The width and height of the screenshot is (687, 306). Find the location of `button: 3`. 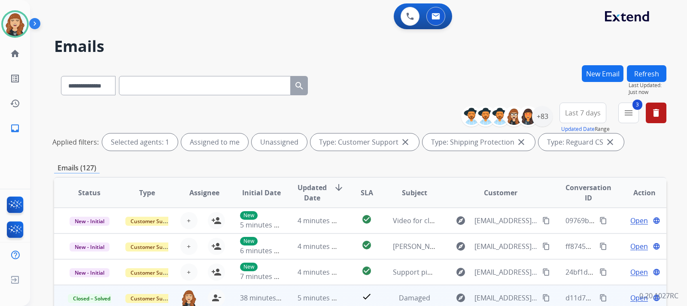

button: 3 is located at coordinates (628, 113).